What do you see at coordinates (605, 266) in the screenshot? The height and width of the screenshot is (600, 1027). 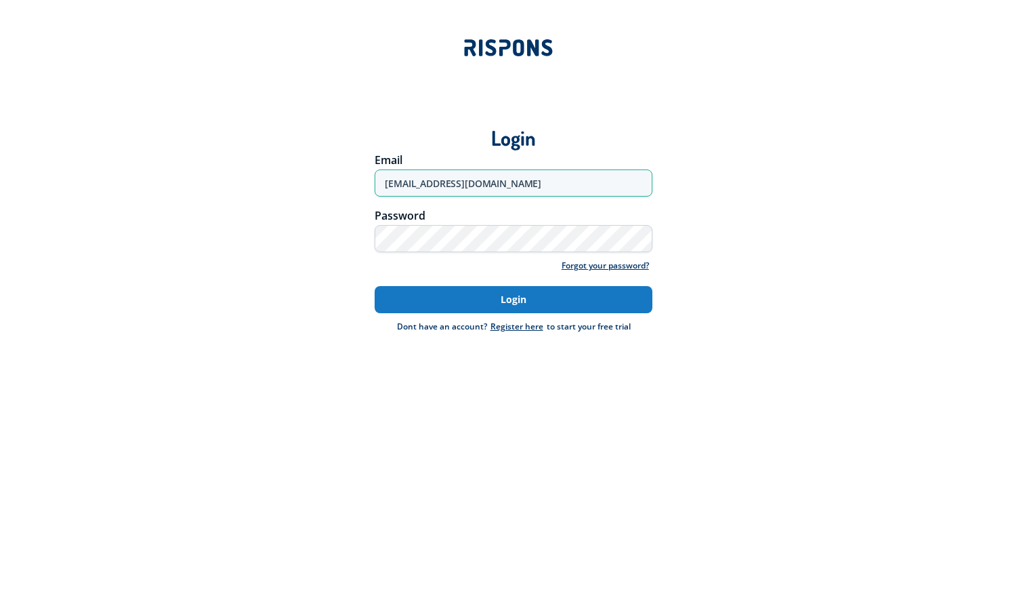 I see `a: Forgot your password?` at bounding box center [605, 266].